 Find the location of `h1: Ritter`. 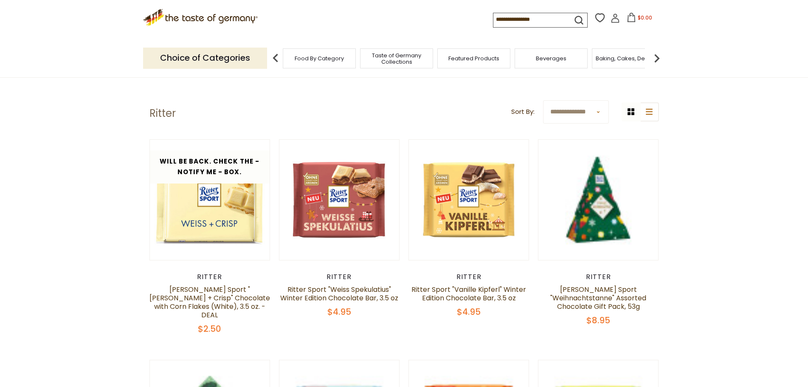

h1: Ritter is located at coordinates (163, 113).